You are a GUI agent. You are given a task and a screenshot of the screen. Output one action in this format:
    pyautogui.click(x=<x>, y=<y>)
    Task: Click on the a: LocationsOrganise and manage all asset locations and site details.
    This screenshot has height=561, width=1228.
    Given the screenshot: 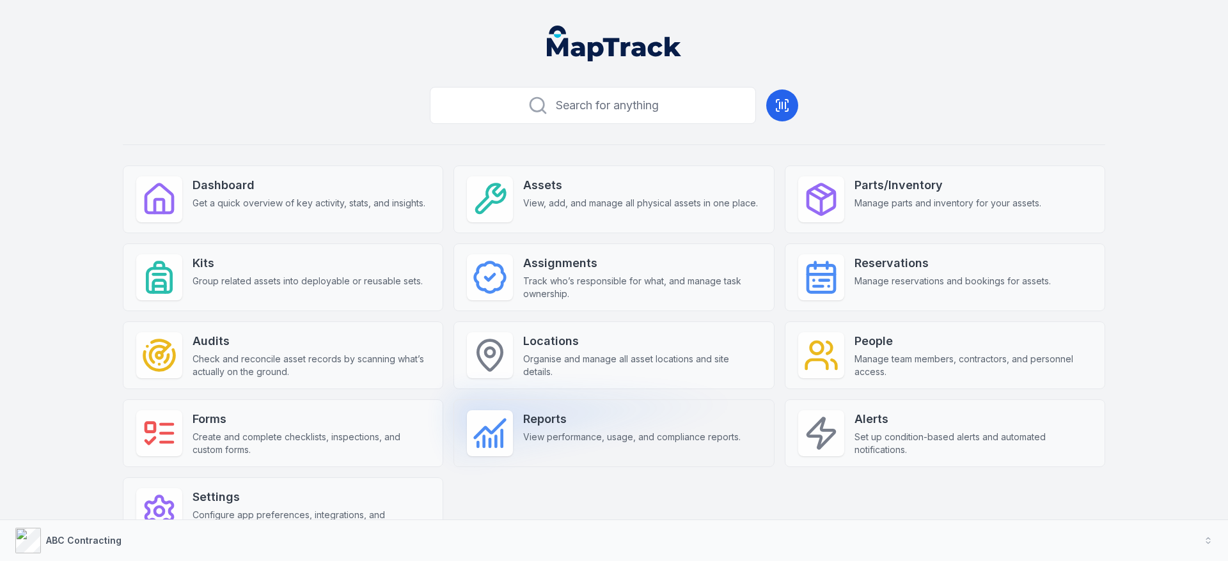 What is the action you would take?
    pyautogui.click(x=613, y=356)
    